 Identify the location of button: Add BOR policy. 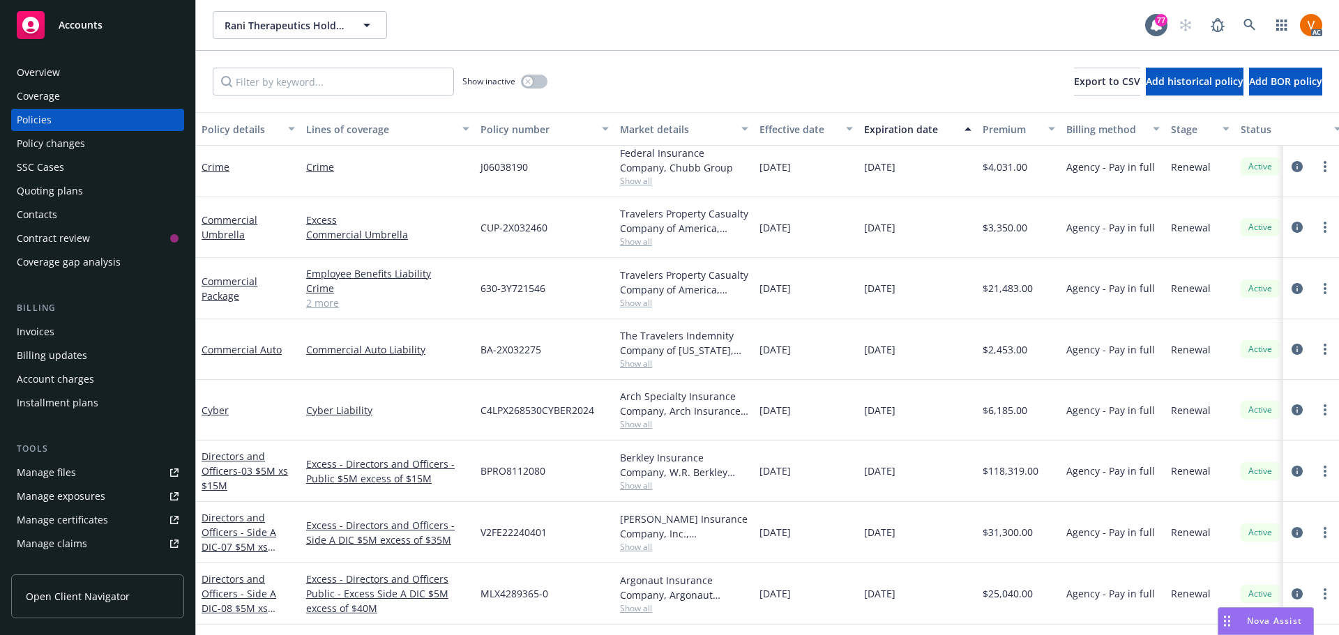
(1286, 82).